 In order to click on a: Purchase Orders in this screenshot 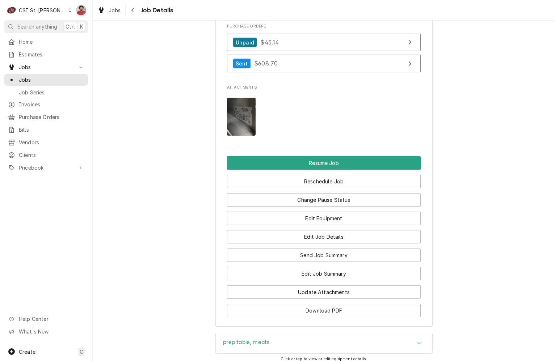, I will do `click(46, 117)`.